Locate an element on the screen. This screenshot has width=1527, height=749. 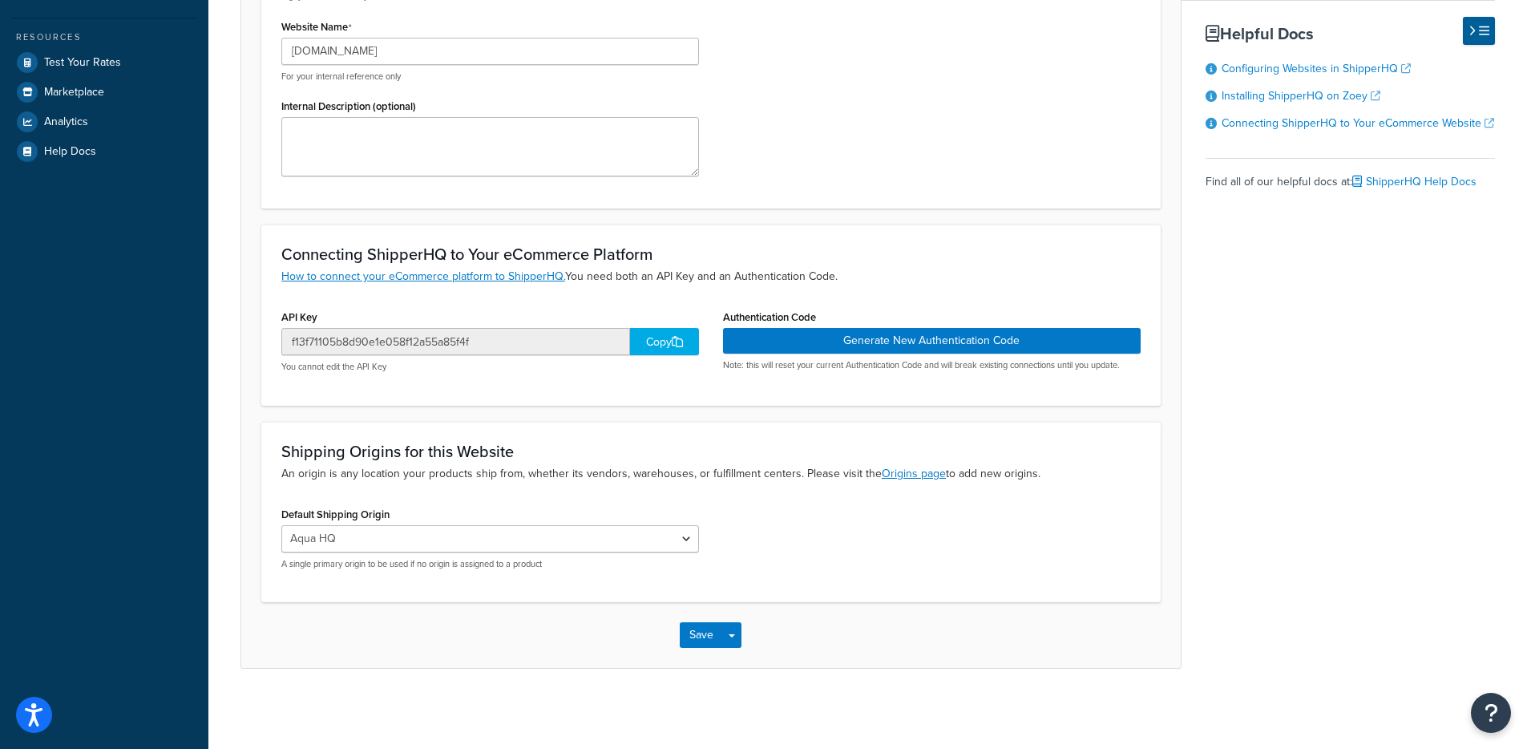
button: Hide Help Docs is located at coordinates (1479, 30).